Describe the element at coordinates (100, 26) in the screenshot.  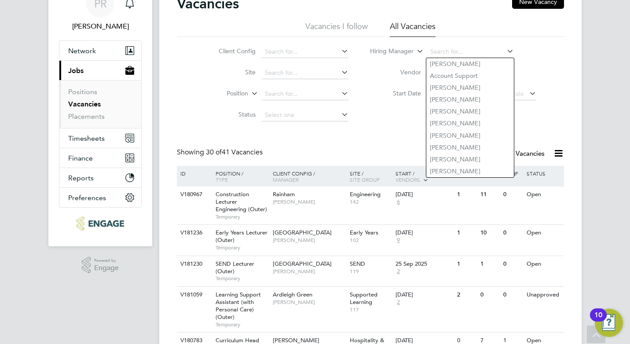
I see `span: Pallvi Raghvani` at that location.